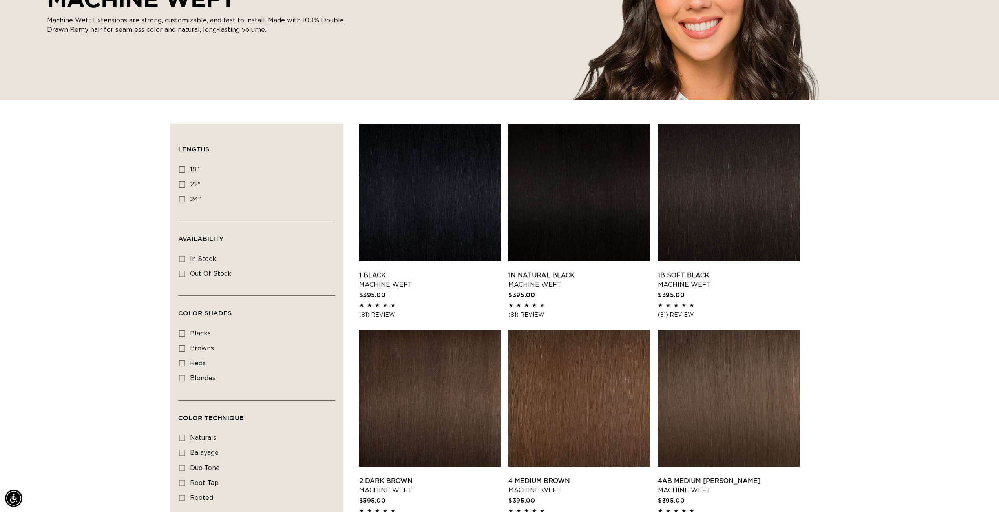  I want to click on span: Color Technique, so click(211, 418).